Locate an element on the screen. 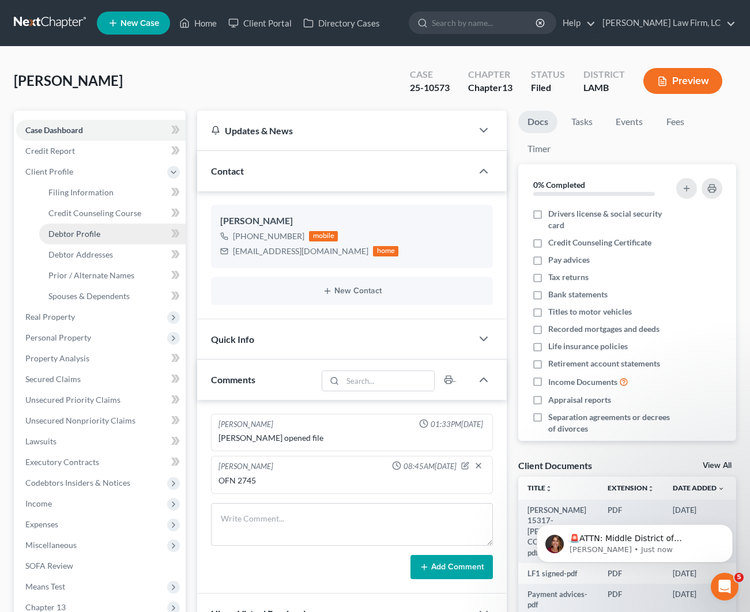 The image size is (750, 612). span: Executory Contracts is located at coordinates (62, 462).